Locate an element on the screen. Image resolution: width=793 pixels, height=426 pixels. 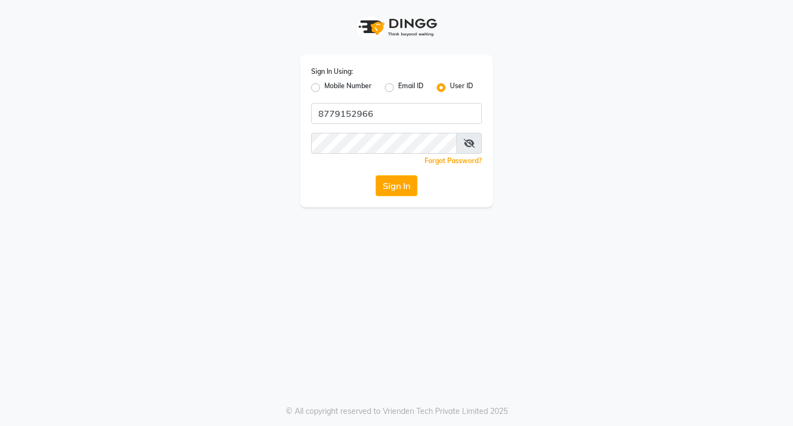
img: logo1.svg is located at coordinates (396, 27).